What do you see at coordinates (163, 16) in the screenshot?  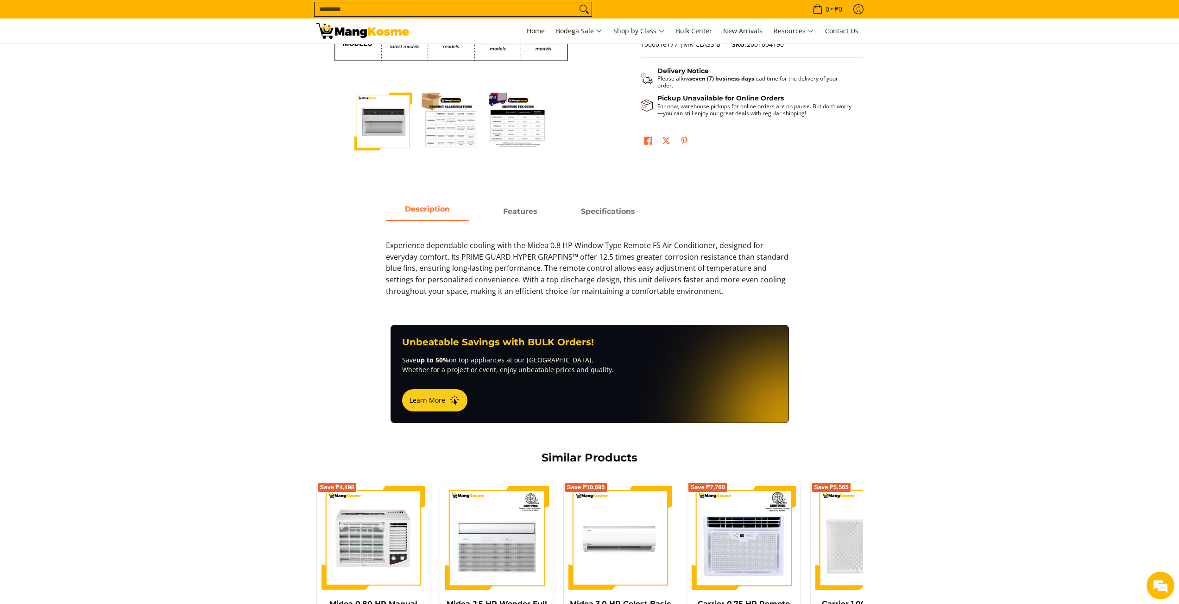 I see `div: Minimize live chat window` at bounding box center [163, 16].